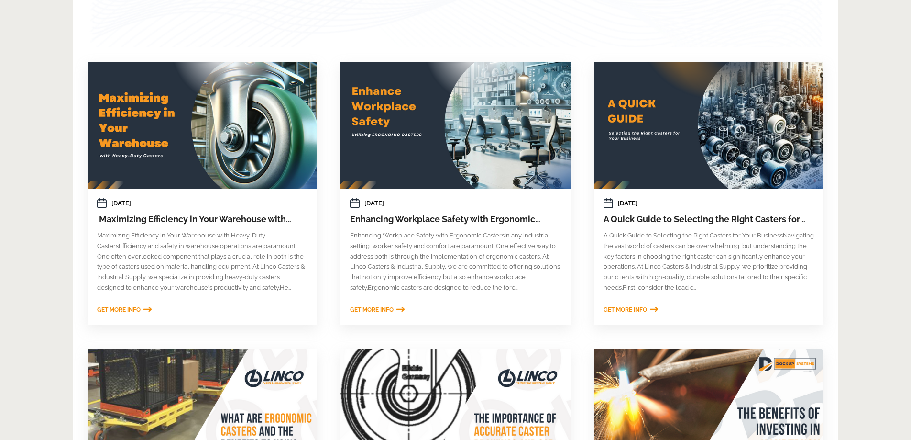 The width and height of the screenshot is (911, 440). What do you see at coordinates (202, 261) in the screenshot?
I see `section: Maximizing Efficiency in Your Warehouse with Heavy-Duty CastersEfficiency and safety in warehouse...` at bounding box center [202, 261].